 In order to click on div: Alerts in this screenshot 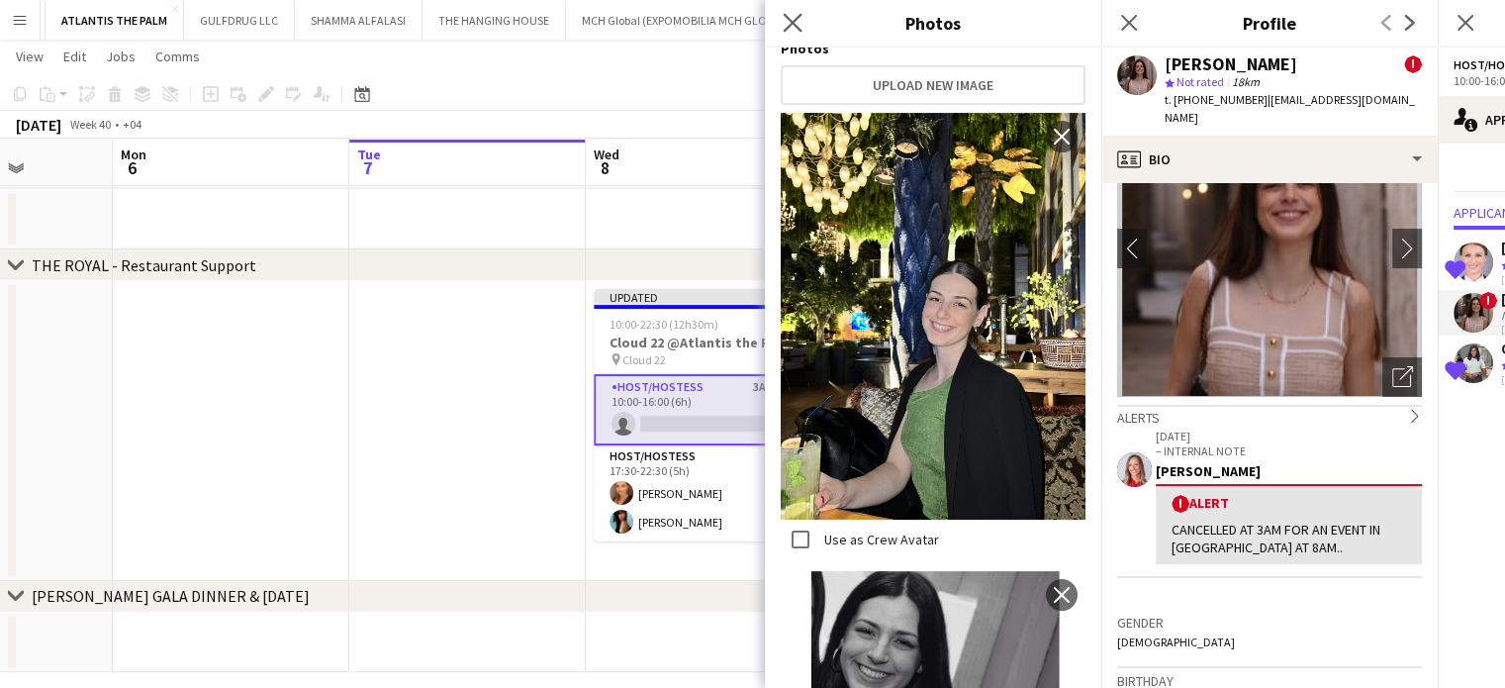, I will do `click(1270, 416)`.